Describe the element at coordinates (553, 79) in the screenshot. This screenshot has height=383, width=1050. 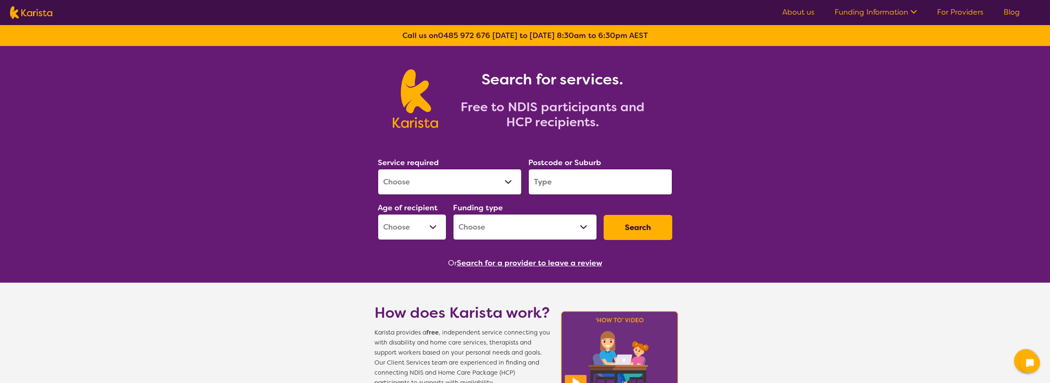
I see `h1: Search for services.` at that location.